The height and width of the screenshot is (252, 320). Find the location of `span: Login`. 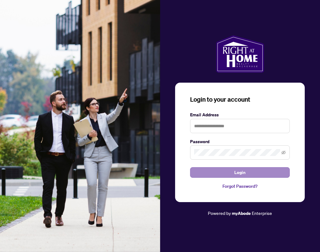

span: Login is located at coordinates (240, 172).